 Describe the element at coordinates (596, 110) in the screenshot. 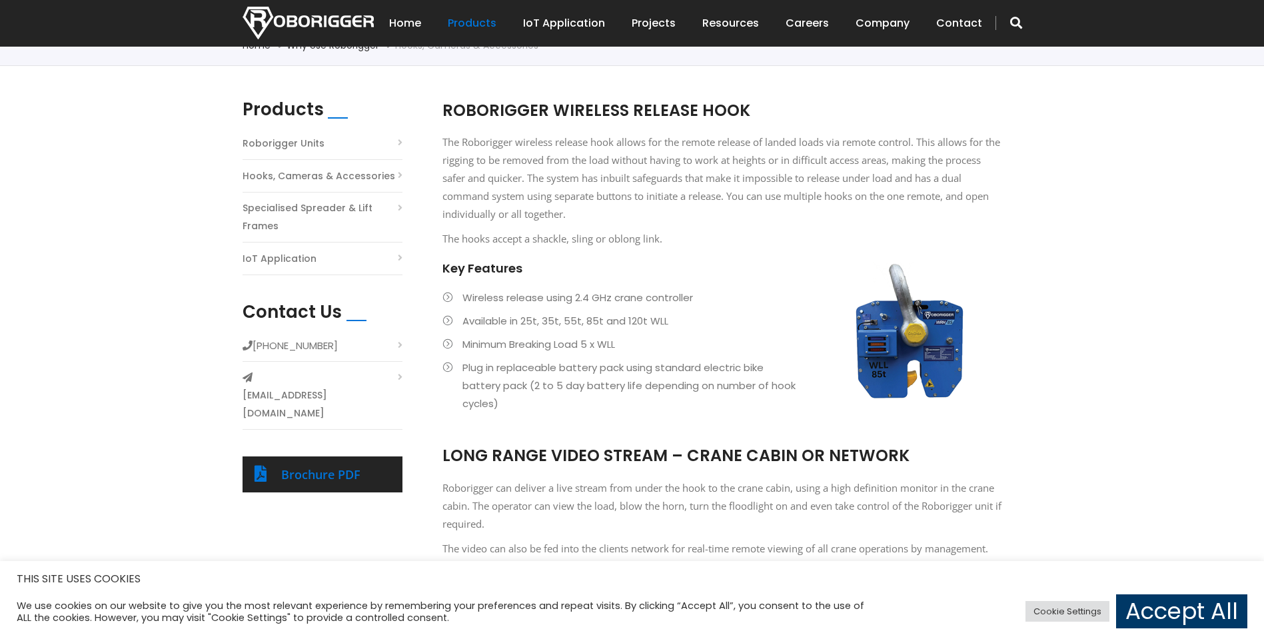

I see `span: ROBORIGGER WIRELESS RELEASE HOOK` at that location.